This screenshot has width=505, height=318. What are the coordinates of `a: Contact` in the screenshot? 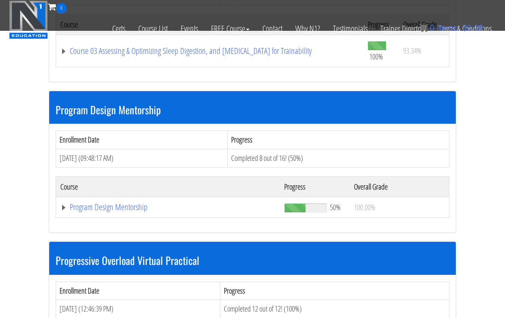 It's located at (272, 29).